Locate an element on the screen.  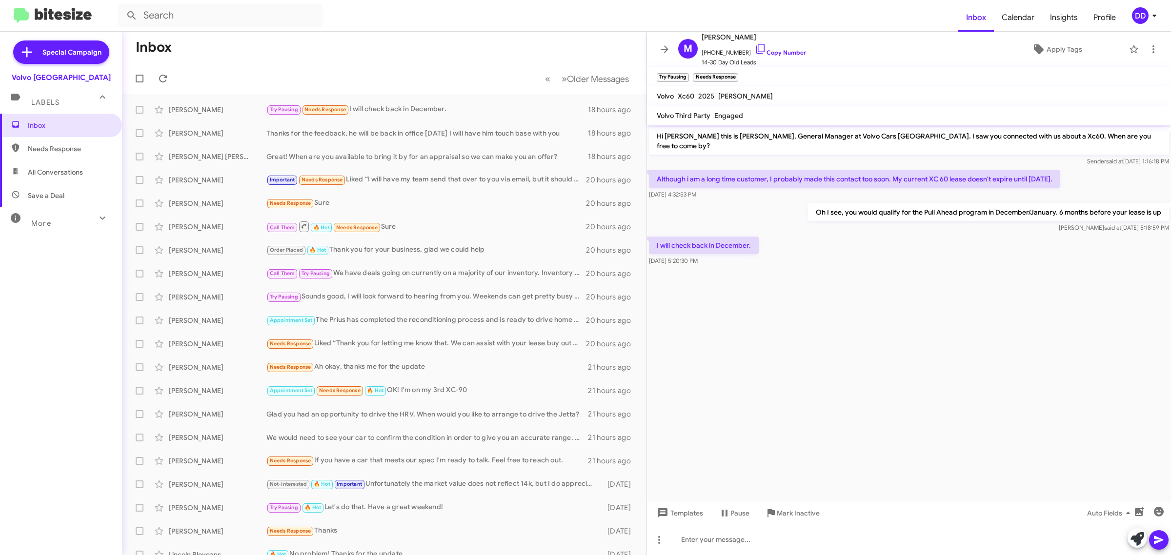
span: Labels is located at coordinates (45, 102).